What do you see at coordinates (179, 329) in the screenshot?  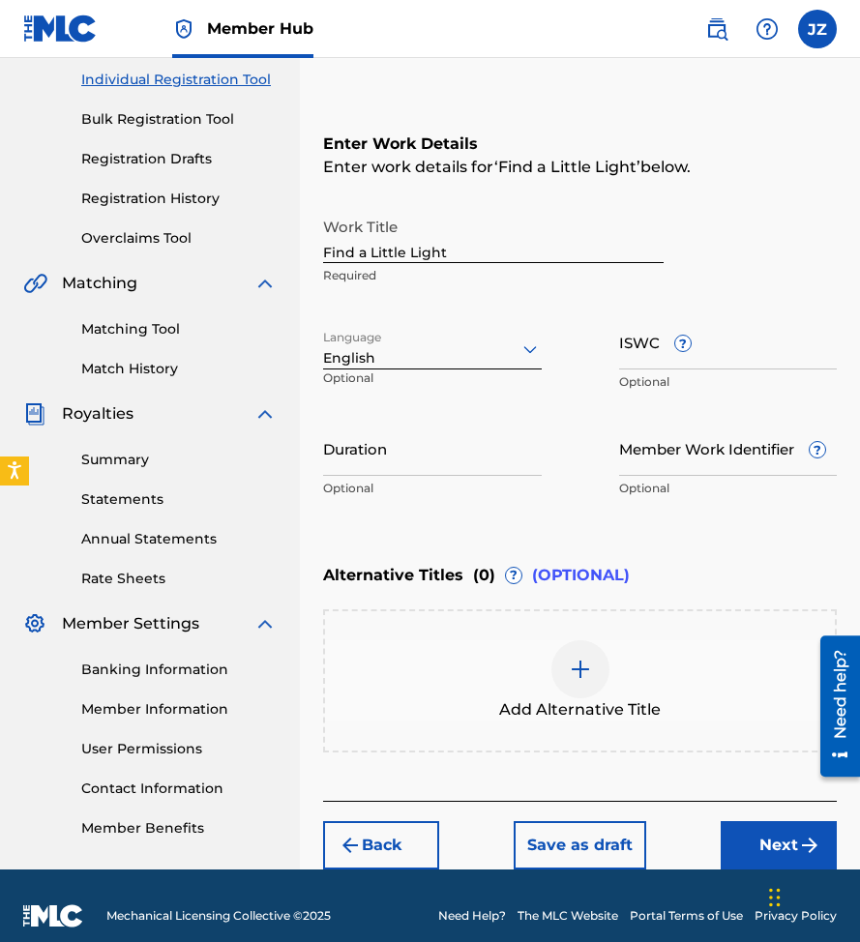 I see `a: Matching Tool` at bounding box center [179, 329].